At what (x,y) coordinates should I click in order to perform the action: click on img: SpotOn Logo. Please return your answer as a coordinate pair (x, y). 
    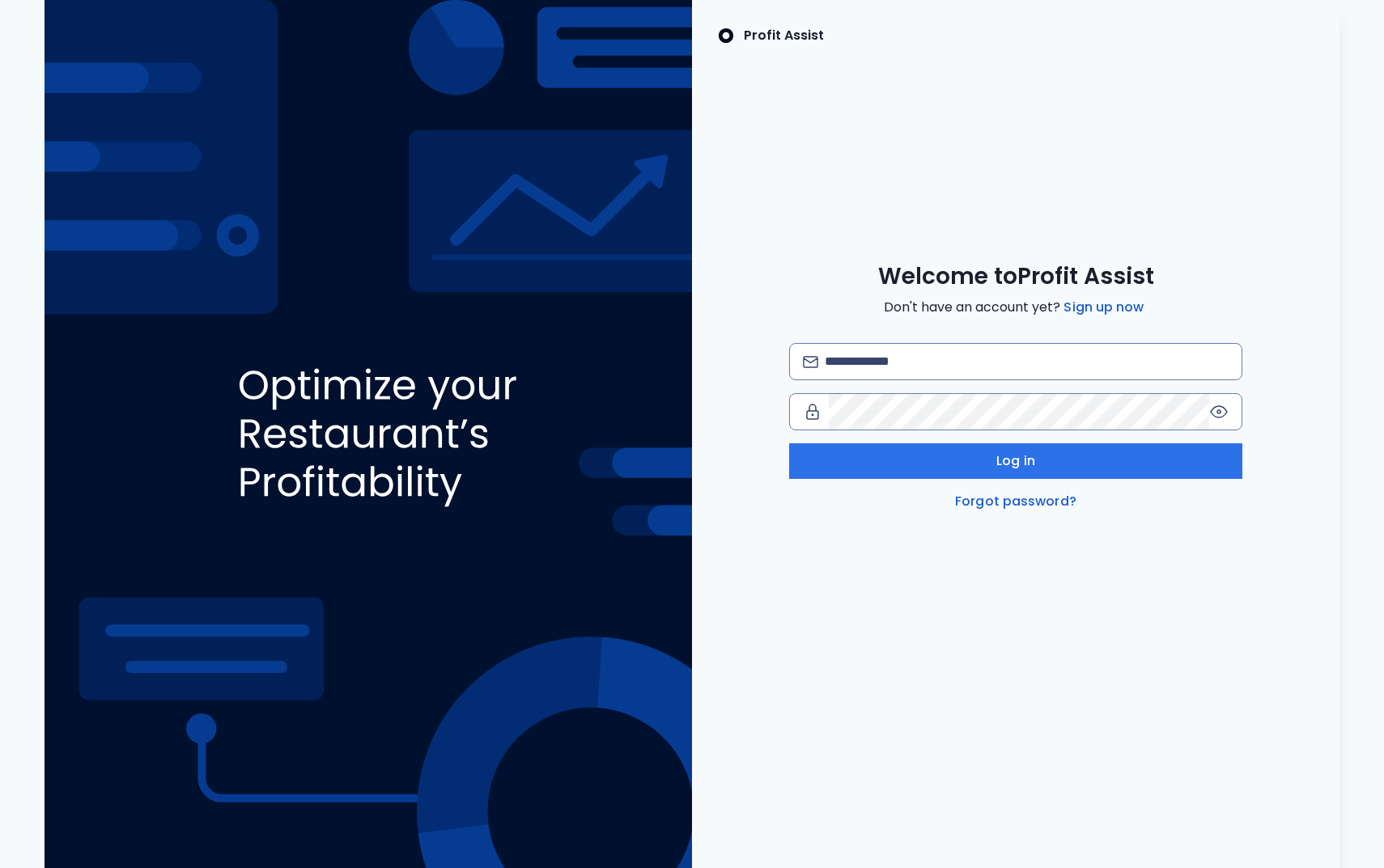
    Looking at the image, I should click on (726, 36).